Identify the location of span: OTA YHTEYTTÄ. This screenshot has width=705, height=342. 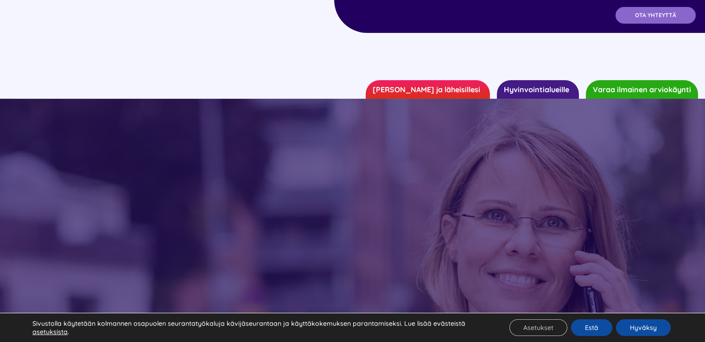
(656, 15).